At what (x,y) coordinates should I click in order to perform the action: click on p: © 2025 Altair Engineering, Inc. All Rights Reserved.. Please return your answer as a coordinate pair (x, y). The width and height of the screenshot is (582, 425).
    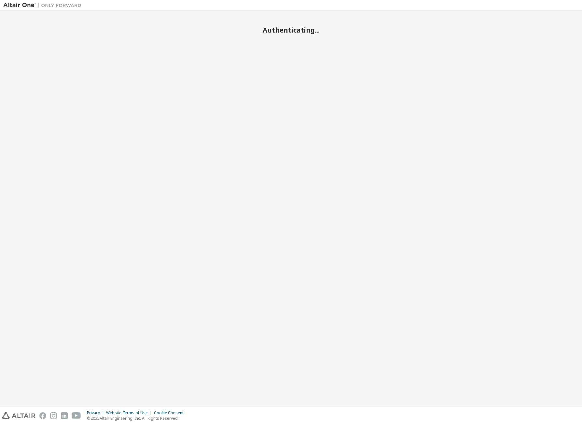
    Looking at the image, I should click on (137, 418).